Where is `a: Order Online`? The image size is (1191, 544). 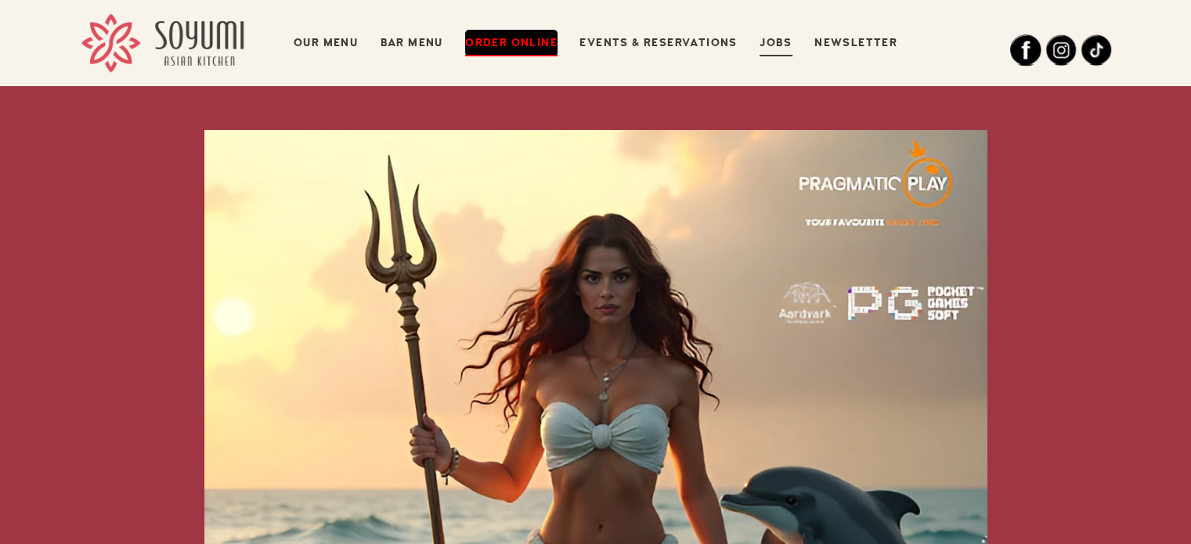 a: Order Online is located at coordinates (512, 43).